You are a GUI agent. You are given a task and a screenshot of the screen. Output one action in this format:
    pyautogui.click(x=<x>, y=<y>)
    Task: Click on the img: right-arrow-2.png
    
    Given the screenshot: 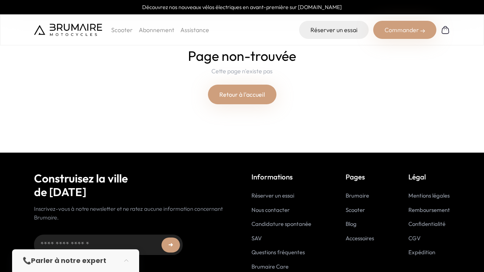 What is the action you would take?
    pyautogui.click(x=423, y=31)
    